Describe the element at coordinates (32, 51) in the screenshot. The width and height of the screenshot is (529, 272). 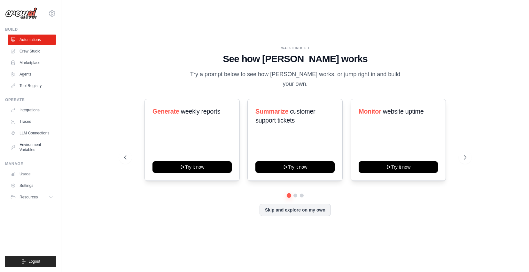
I see `a: Crew Studio` at that location.